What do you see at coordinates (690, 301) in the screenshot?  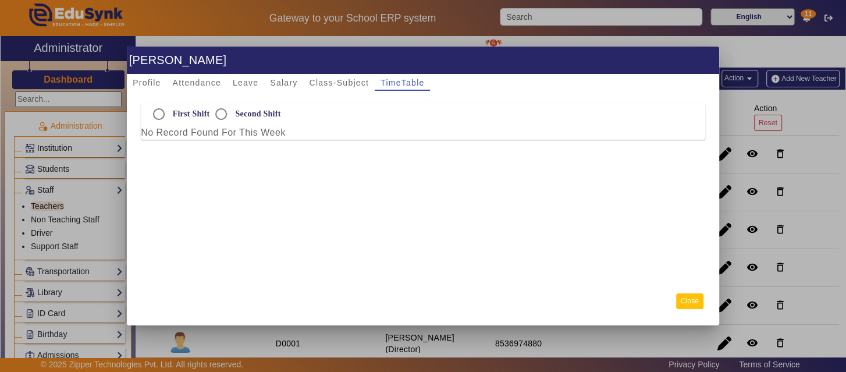 I see `button: Close` at bounding box center [690, 301].